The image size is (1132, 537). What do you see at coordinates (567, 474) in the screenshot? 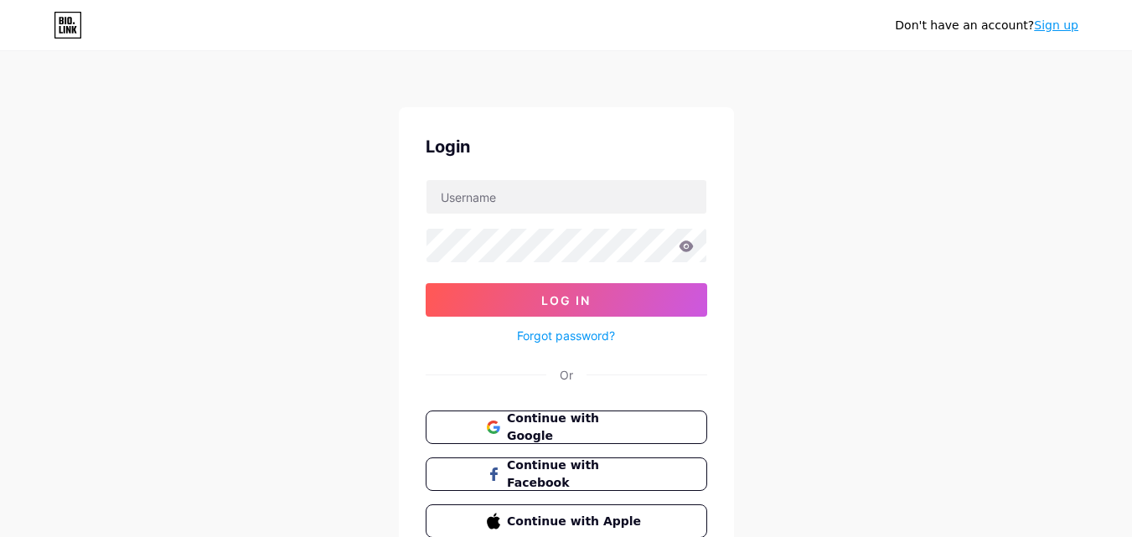
I see `a: Continue with Facebook` at bounding box center [567, 474].